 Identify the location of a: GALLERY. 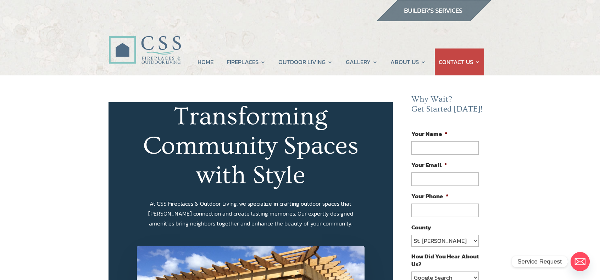
(362, 62).